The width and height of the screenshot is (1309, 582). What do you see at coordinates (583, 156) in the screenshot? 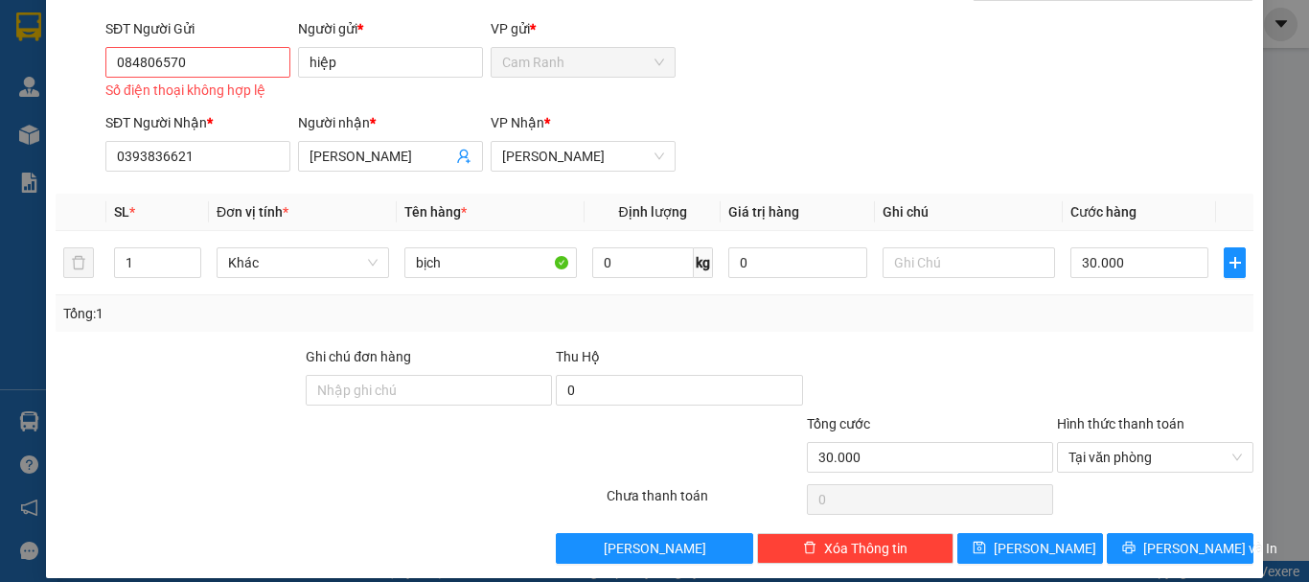
I see `span: Phạm Ngũ Lão` at bounding box center [583, 156].